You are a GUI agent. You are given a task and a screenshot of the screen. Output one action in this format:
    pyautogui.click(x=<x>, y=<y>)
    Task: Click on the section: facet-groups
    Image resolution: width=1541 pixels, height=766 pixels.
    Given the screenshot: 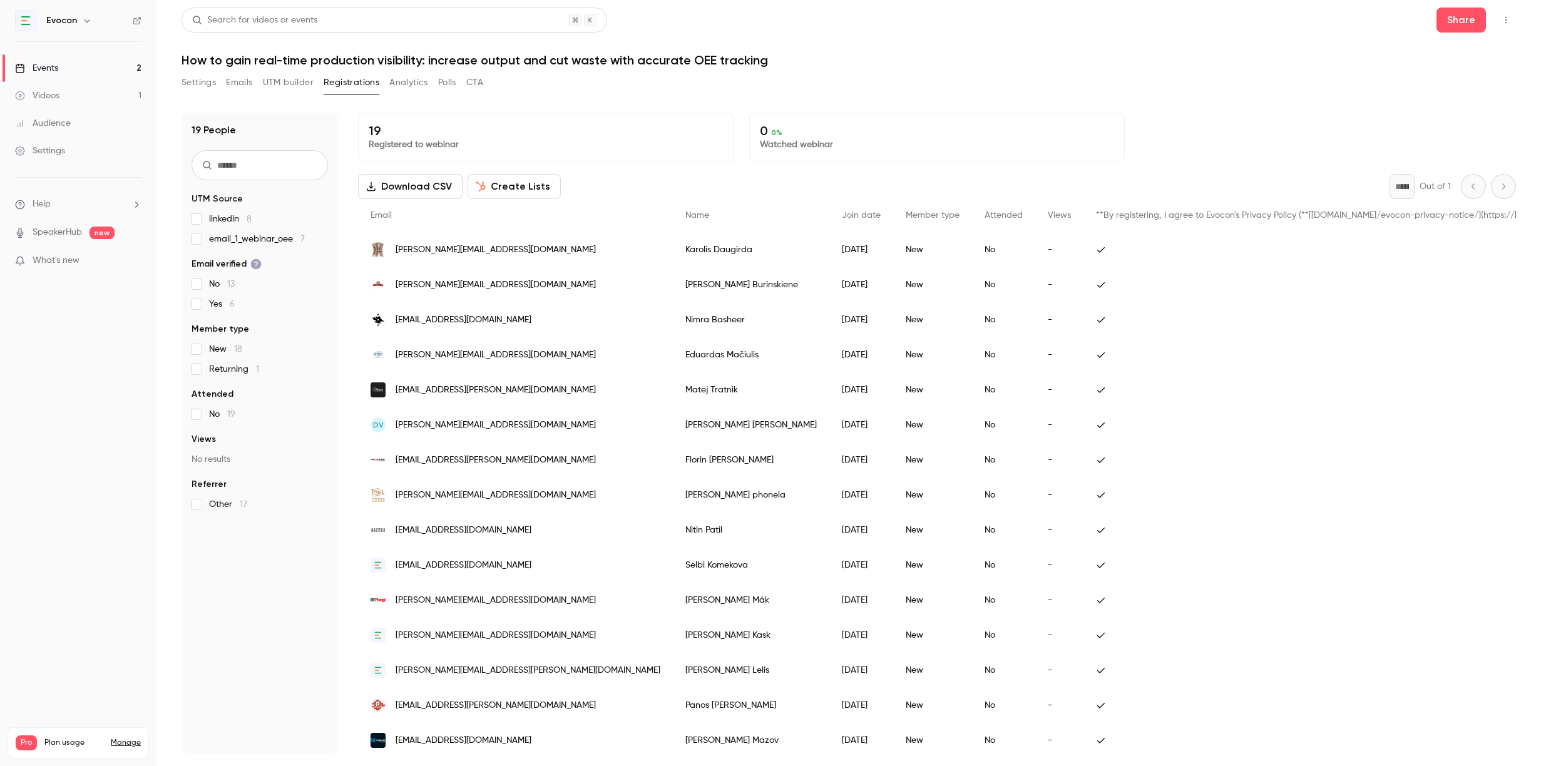 What is the action you would take?
    pyautogui.click(x=260, y=352)
    